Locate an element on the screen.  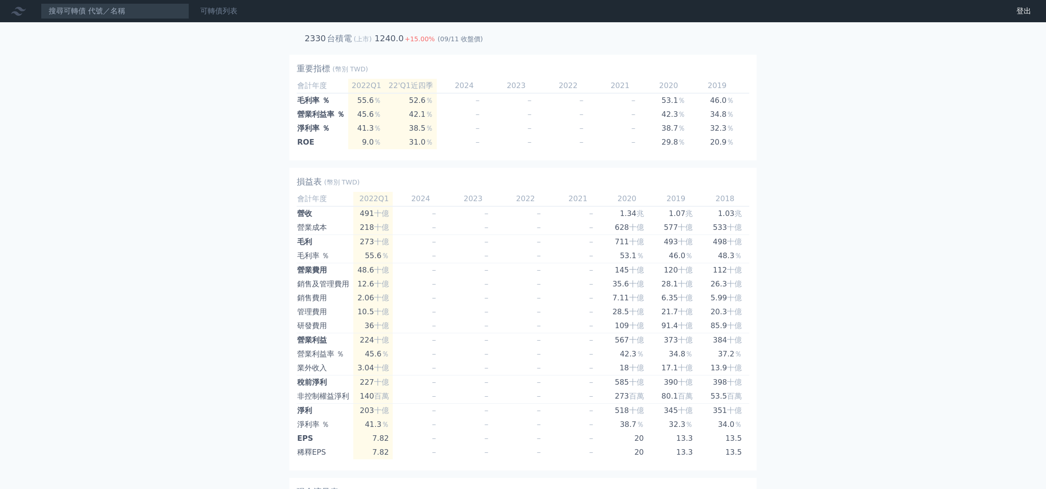
td: 會計年度 is located at coordinates (322, 86).